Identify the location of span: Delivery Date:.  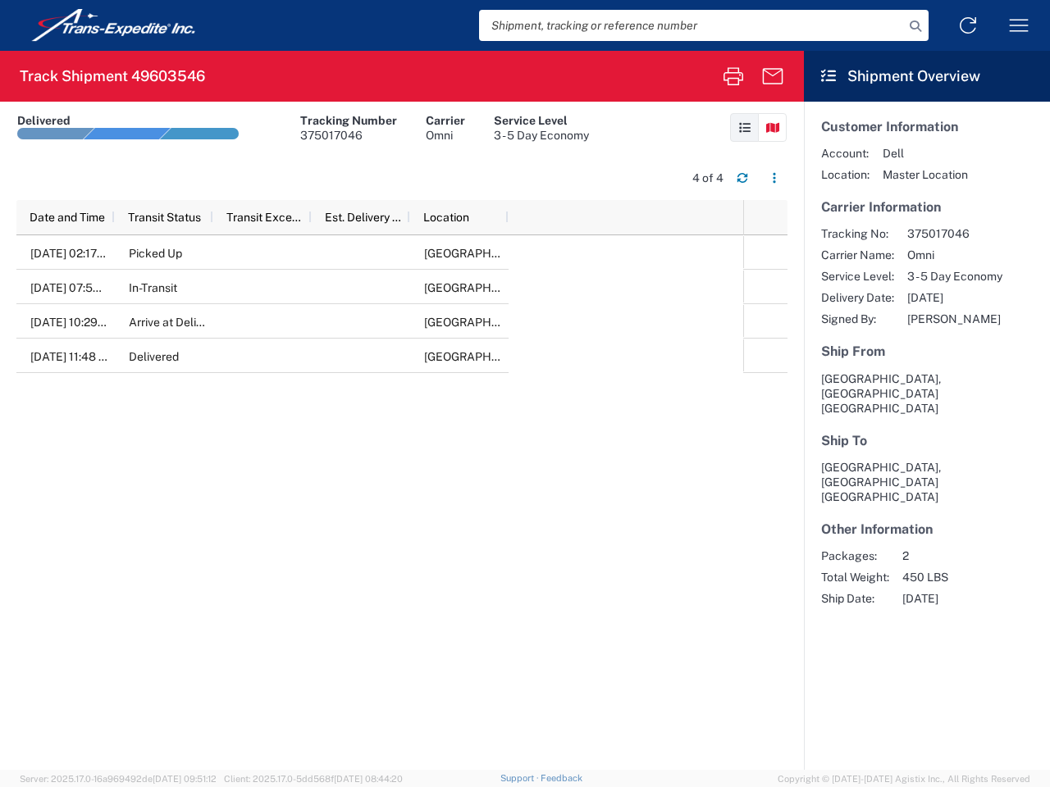
(857, 298).